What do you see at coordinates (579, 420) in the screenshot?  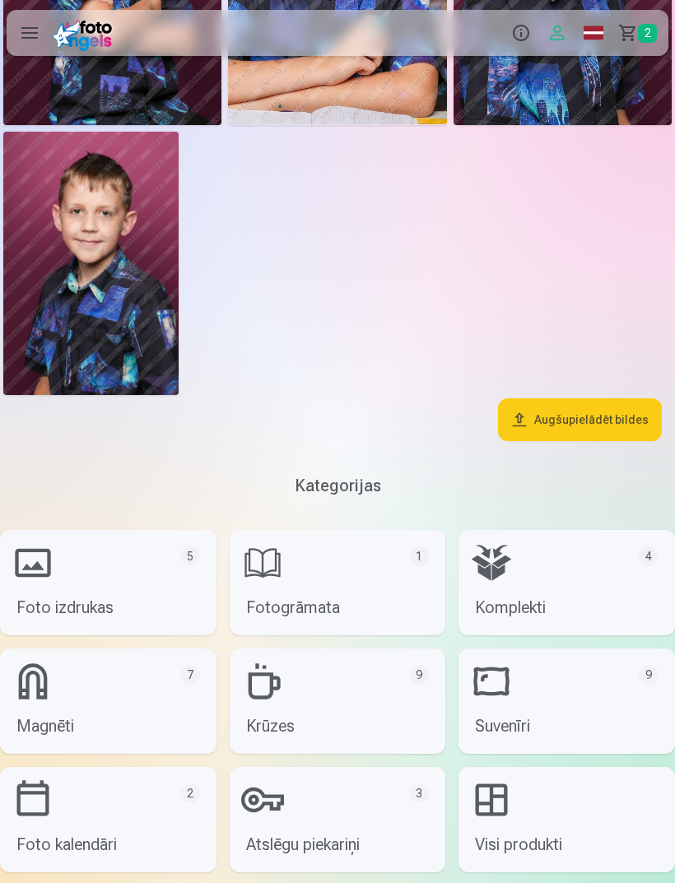 I see `button: Augšupielādēt bildes` at bounding box center [579, 420].